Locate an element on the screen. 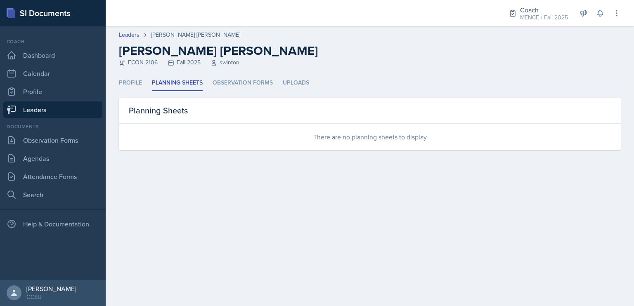 This screenshot has width=634, height=306. div: ECON 2106 Fall 2025 swinton is located at coordinates (370, 62).